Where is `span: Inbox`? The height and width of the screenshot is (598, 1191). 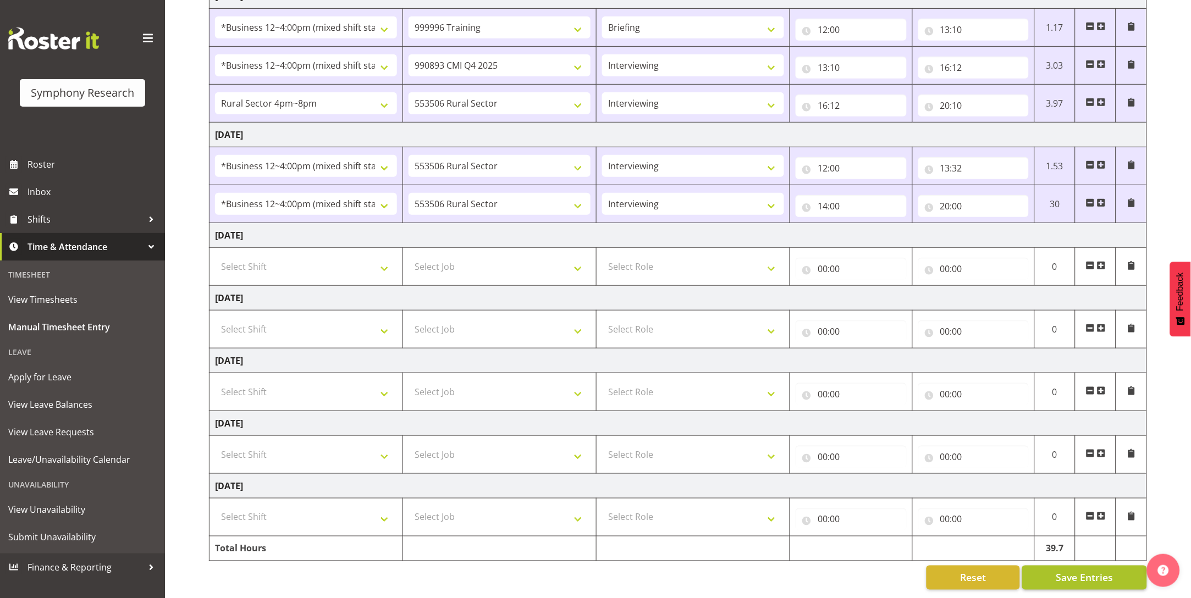
span: Inbox is located at coordinates (93, 192).